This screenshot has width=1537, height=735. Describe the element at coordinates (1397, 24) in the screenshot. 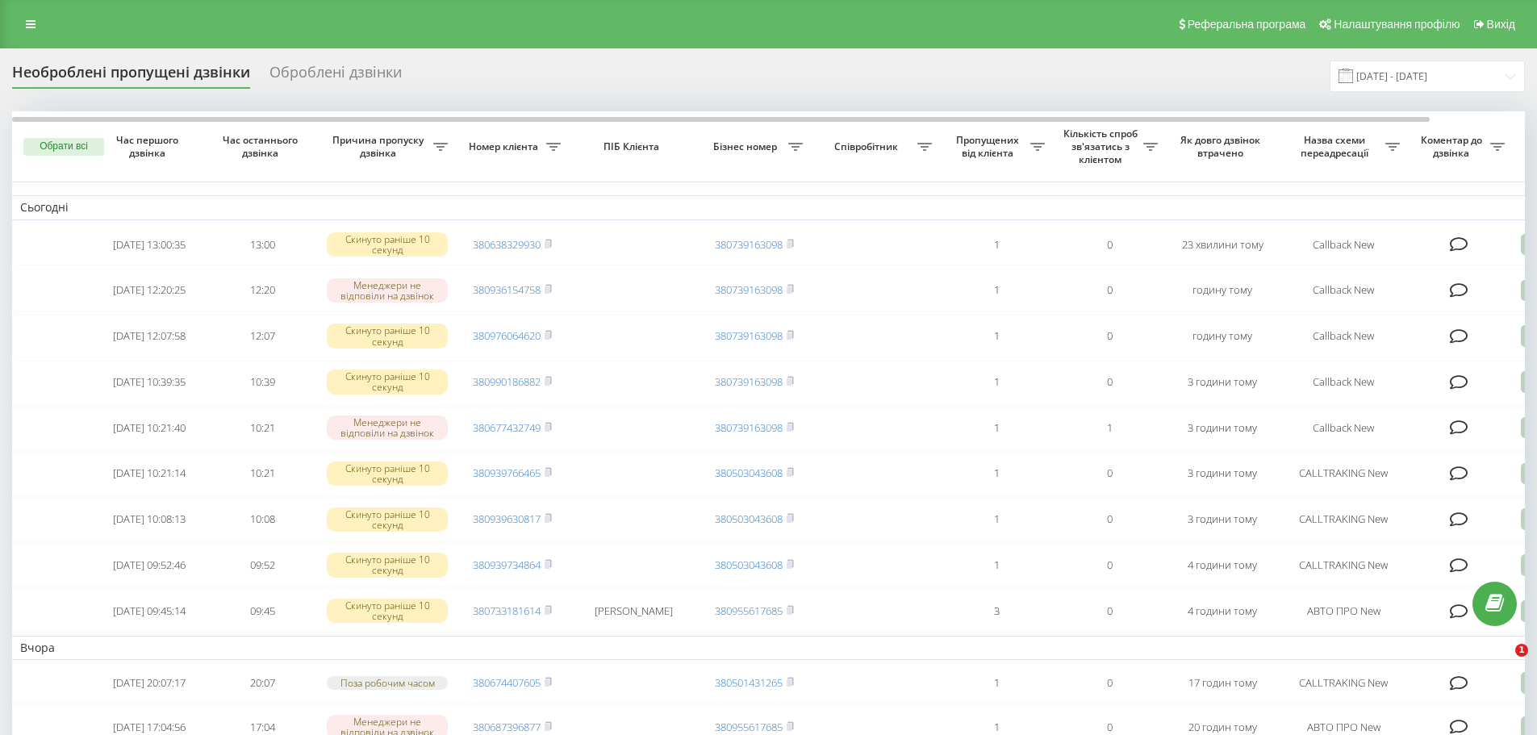

I see `span: Налаштування профілю` at that location.